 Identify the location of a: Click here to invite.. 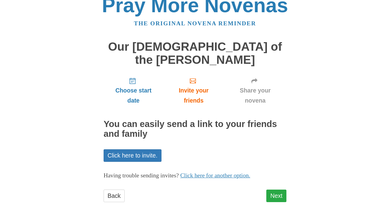
(133, 155).